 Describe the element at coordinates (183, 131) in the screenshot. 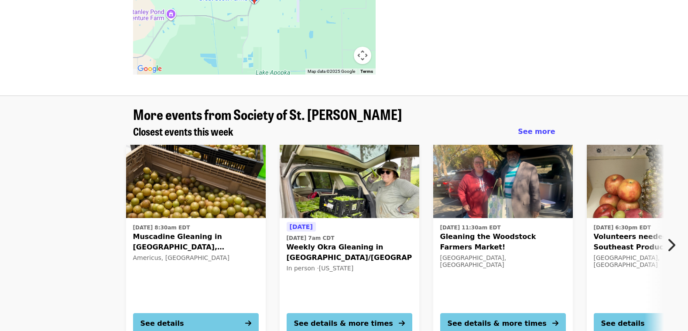

I see `span: Closest events this week` at that location.